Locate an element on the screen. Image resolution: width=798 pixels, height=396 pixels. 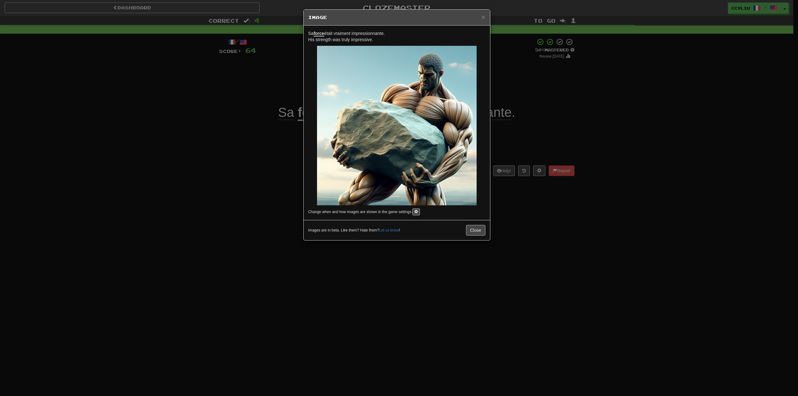
span: Sa était vraiment impressionnante. is located at coordinates (346, 34).